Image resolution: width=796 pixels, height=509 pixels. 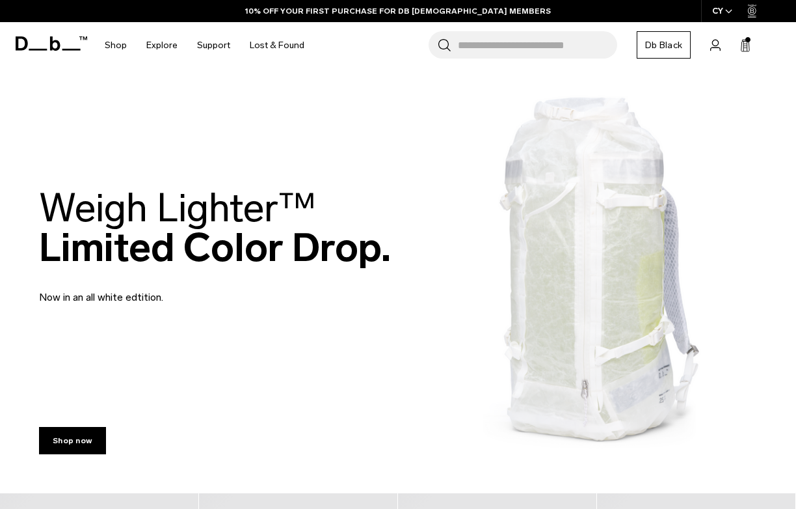 I want to click on a: Shop, so click(x=116, y=45).